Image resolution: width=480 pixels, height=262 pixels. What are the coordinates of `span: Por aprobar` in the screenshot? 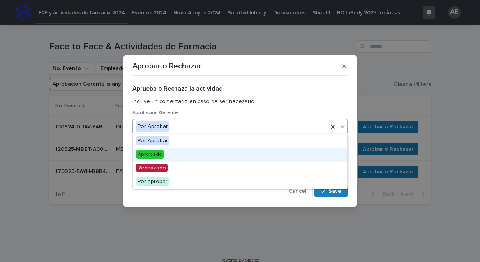 It's located at (152, 182).